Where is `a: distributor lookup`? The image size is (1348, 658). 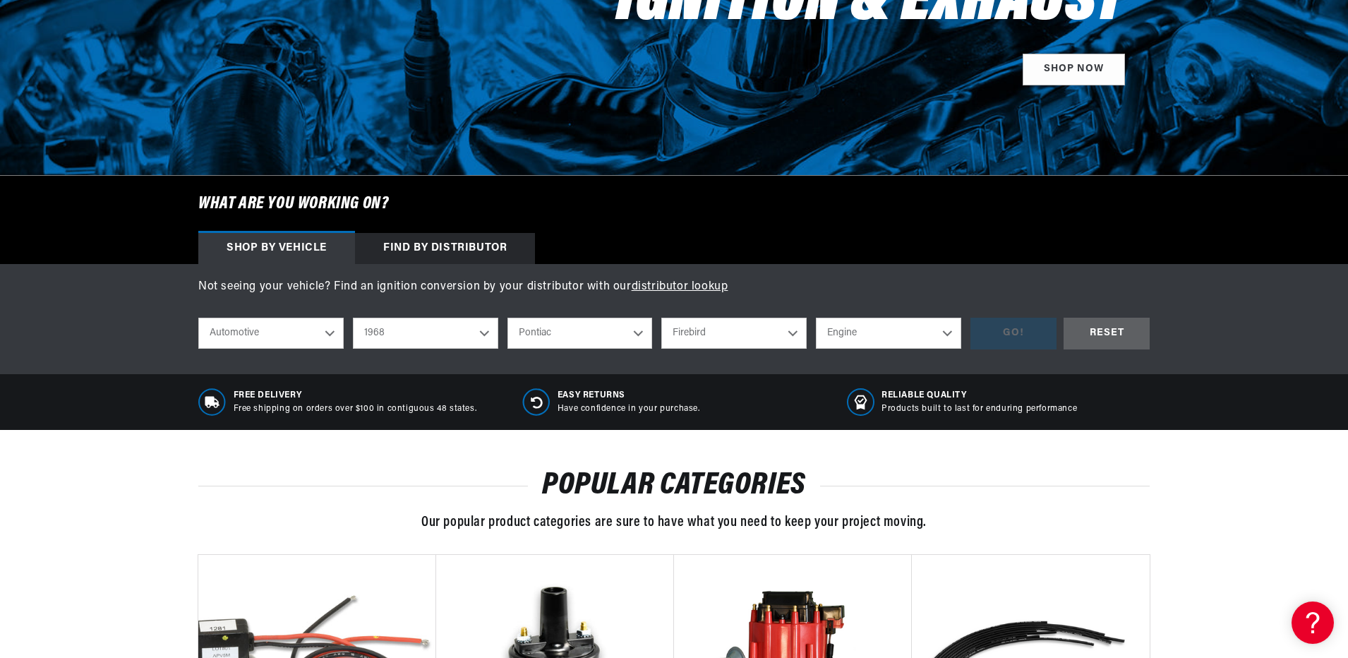 a: distributor lookup is located at coordinates (679, 286).